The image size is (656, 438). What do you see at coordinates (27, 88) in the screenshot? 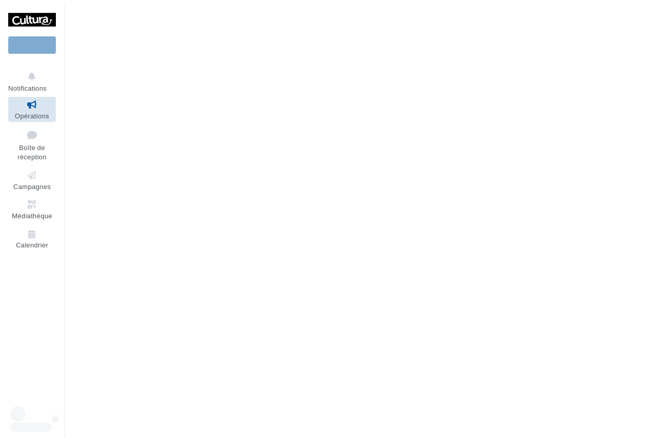
I see `span: Notifications` at bounding box center [27, 88].